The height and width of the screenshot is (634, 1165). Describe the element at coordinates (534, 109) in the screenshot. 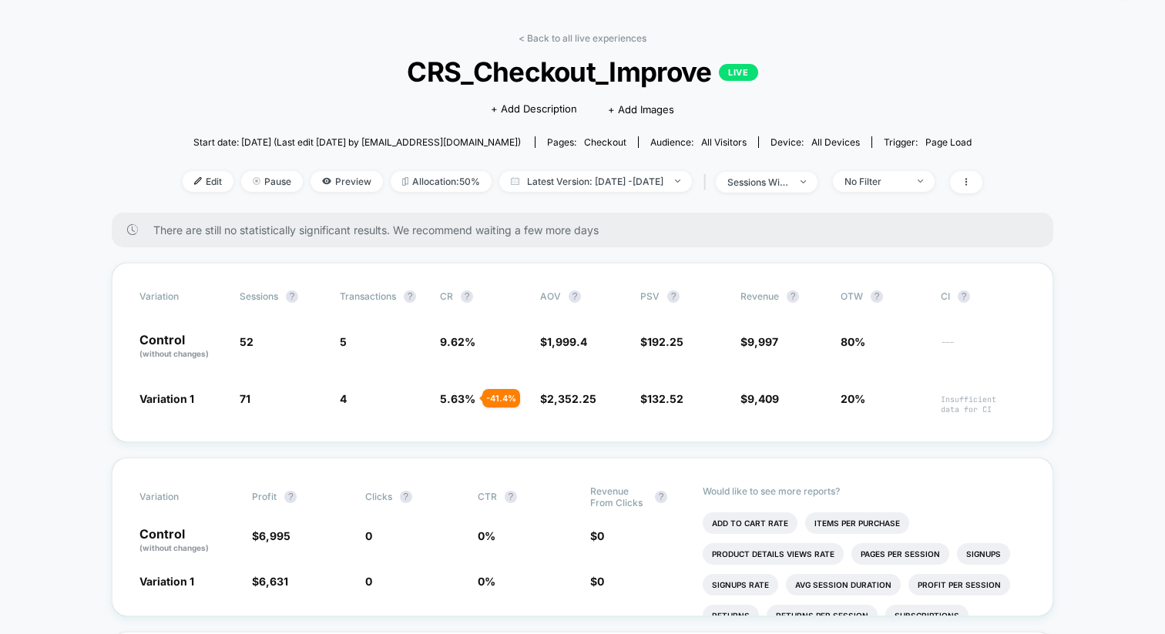

I see `span: + Add Description` at that location.